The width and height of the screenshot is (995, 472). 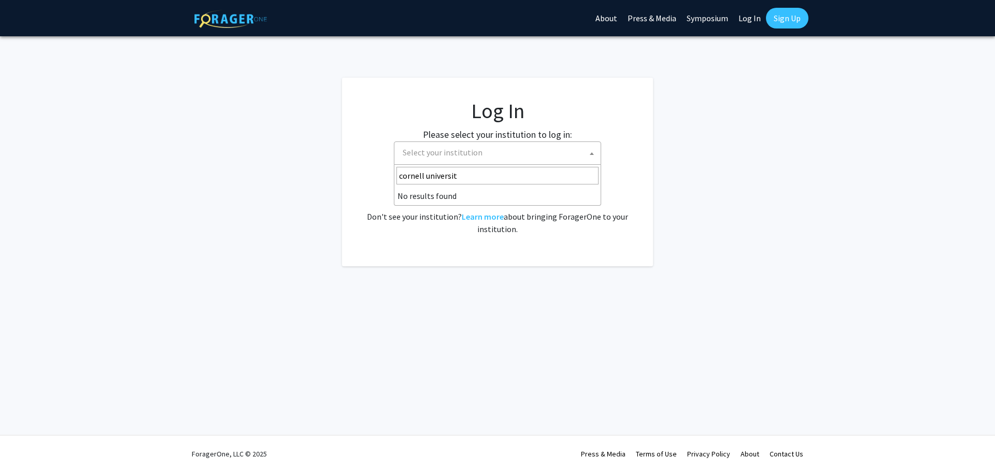 What do you see at coordinates (709, 454) in the screenshot?
I see `a: Privacy Policy` at bounding box center [709, 454].